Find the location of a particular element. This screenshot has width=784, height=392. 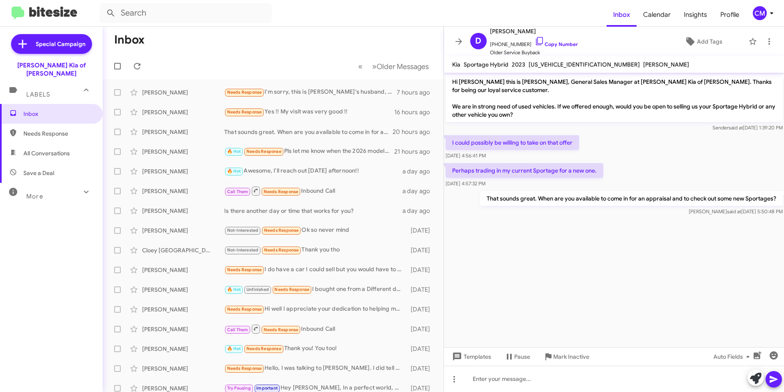

span: Calendar is located at coordinates (657, 15).